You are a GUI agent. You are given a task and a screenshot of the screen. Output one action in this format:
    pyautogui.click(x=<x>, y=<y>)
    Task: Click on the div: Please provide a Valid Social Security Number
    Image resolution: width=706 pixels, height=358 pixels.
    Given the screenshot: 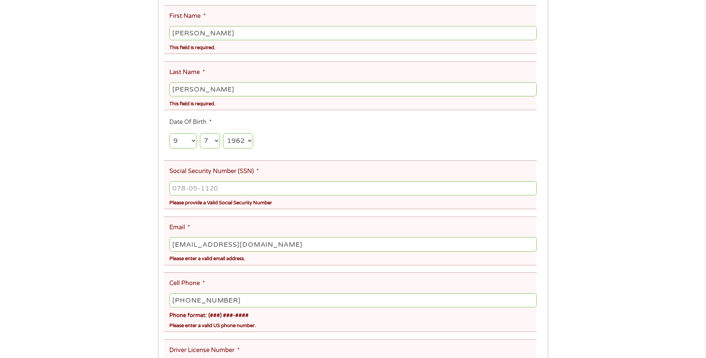 What is the action you would take?
    pyautogui.click(x=353, y=202)
    